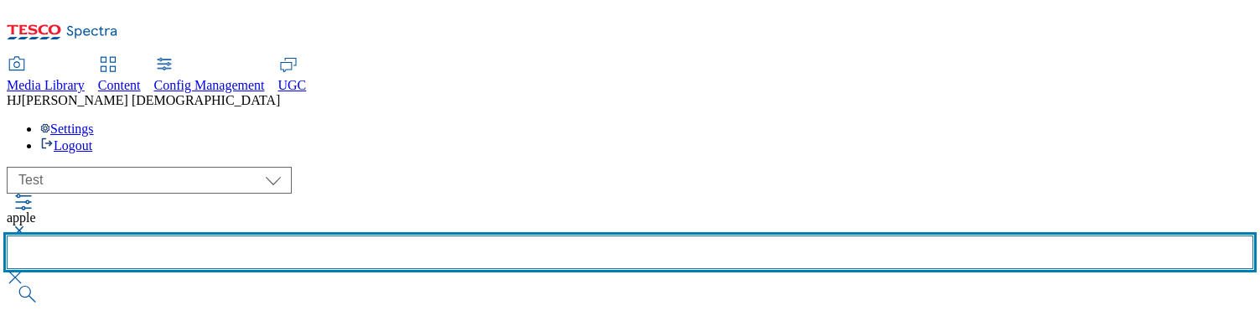 The image size is (1260, 316). What do you see at coordinates (210, 75) in the screenshot?
I see `a: Config Management` at bounding box center [210, 75].